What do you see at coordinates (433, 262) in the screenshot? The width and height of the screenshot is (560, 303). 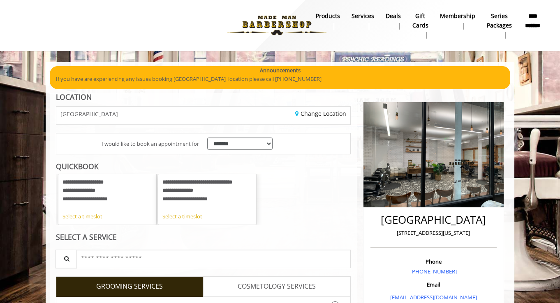 I see `h3: Phone` at bounding box center [433, 262].